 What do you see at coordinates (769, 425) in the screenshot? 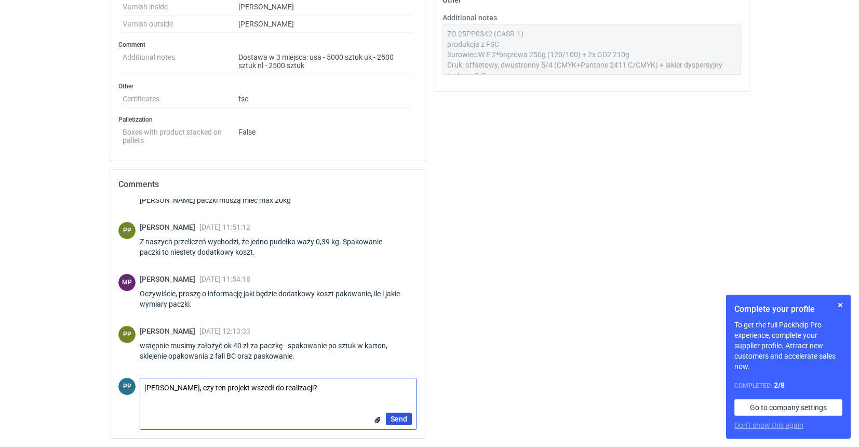
I see `button: Don’t show this again` at bounding box center [769, 425].